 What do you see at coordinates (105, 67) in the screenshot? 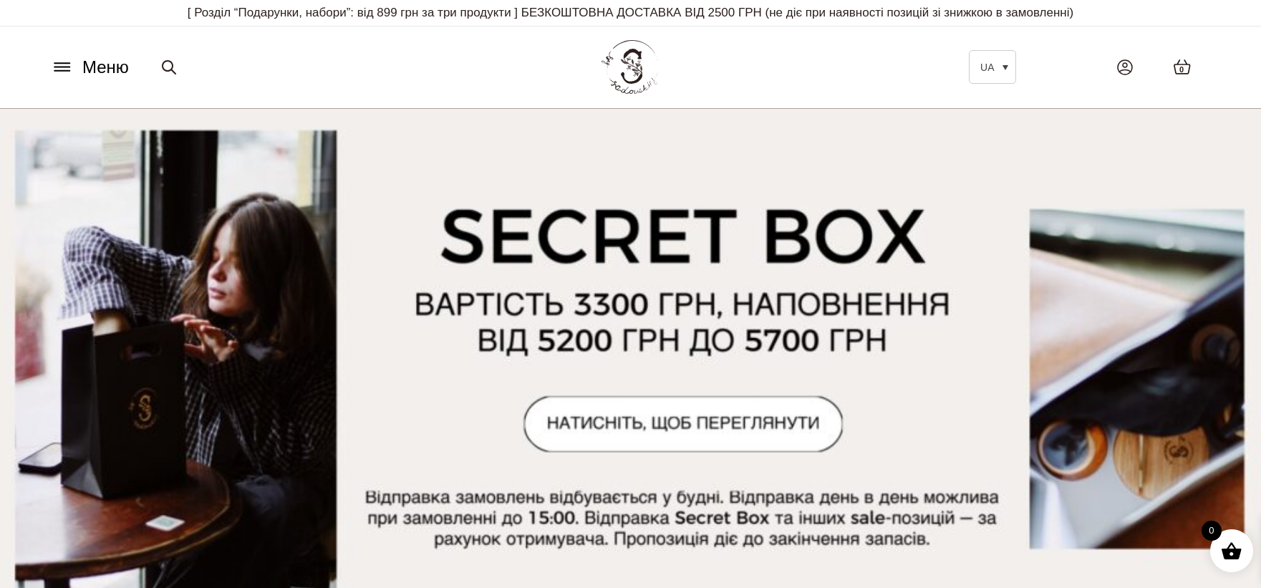
I see `span: Меню` at bounding box center [105, 67].